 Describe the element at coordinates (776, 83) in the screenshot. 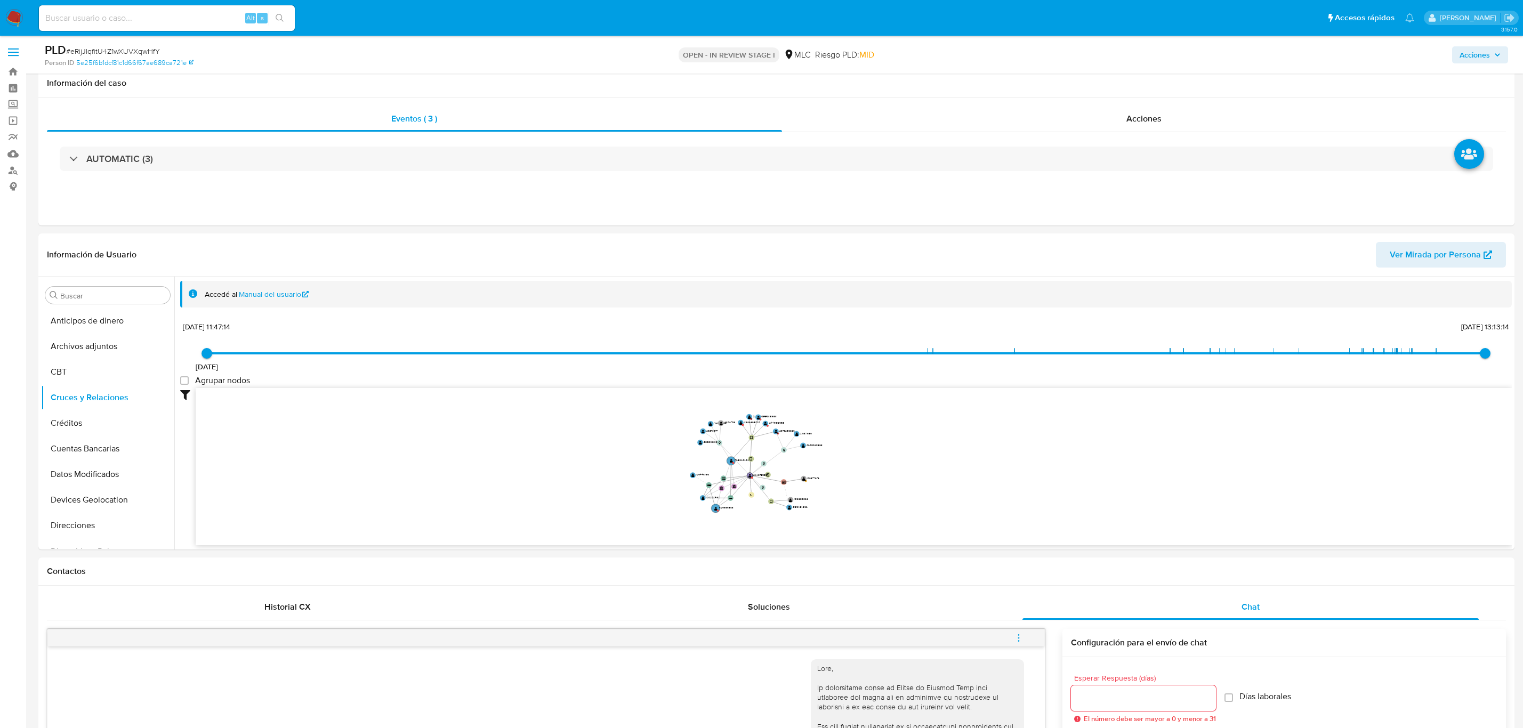

I see `h1: Información del caso` at that location.